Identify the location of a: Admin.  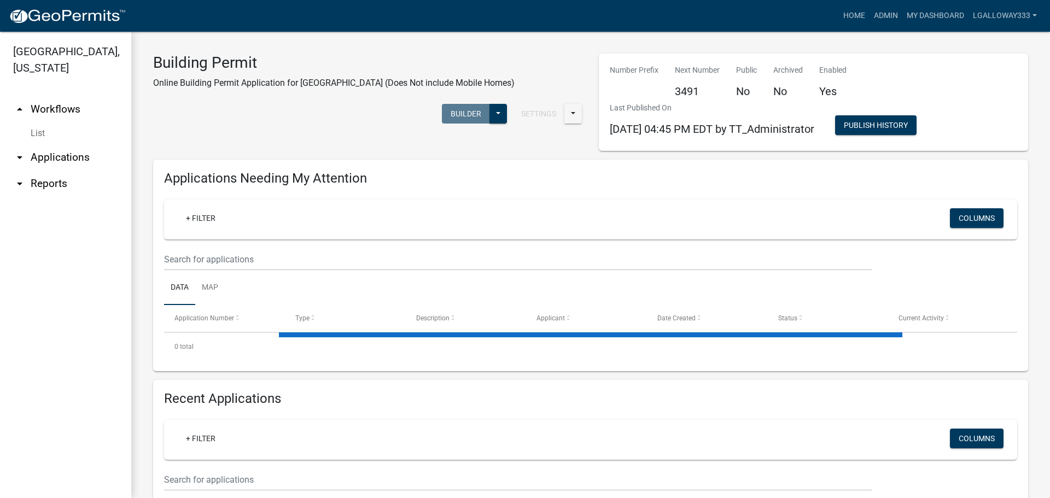
(886, 16).